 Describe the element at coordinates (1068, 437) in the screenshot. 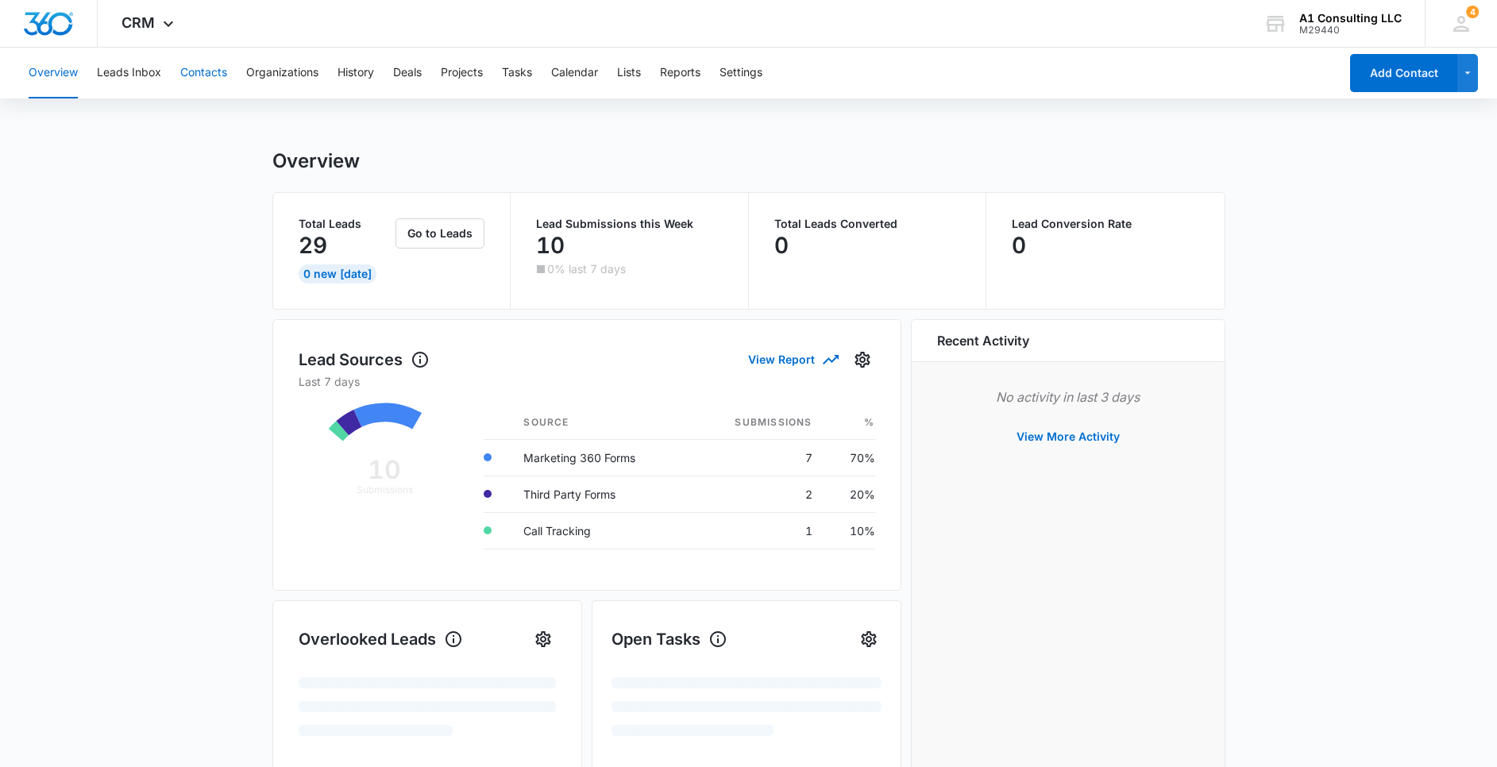

I see `button: View More Activity` at that location.